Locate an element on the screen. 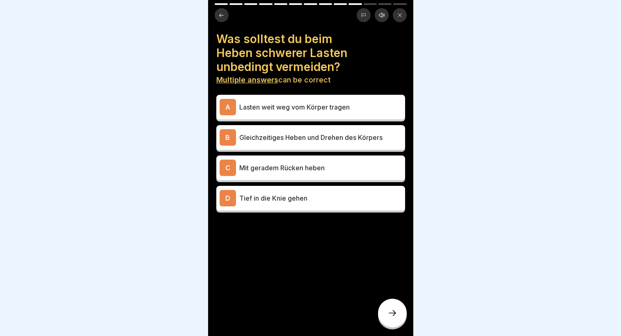  div: A is located at coordinates (228, 107).